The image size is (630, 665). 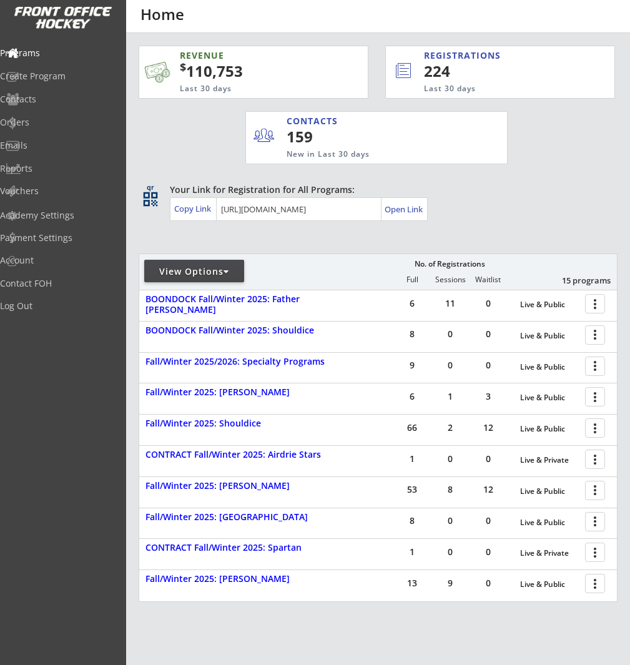 What do you see at coordinates (151, 199) in the screenshot?
I see `button: qr_code` at bounding box center [151, 199].